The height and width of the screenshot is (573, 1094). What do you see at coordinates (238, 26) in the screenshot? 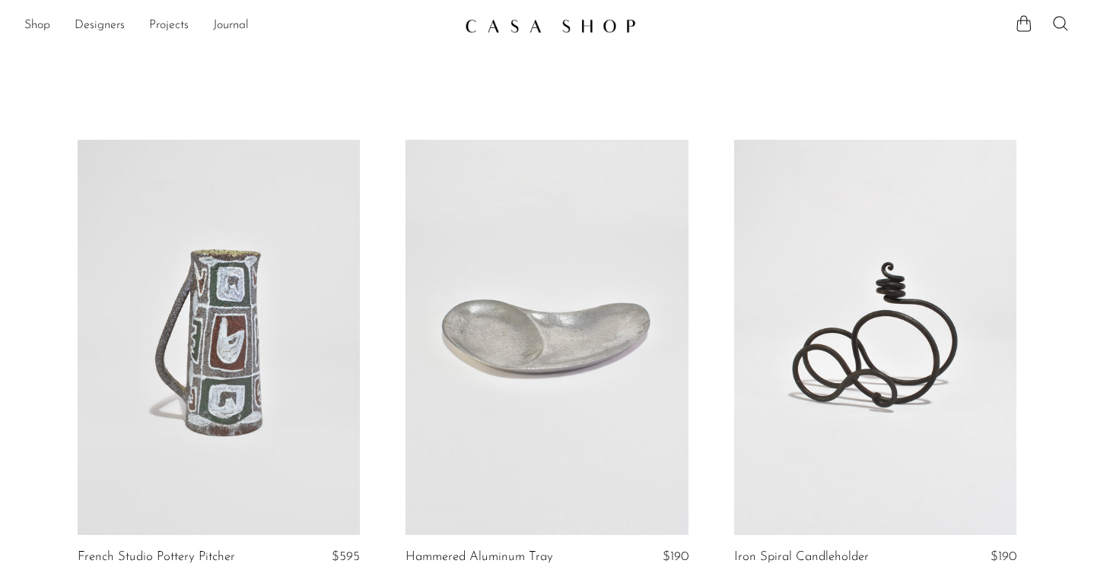
I see `nav: Desktop navigation` at bounding box center [238, 26].